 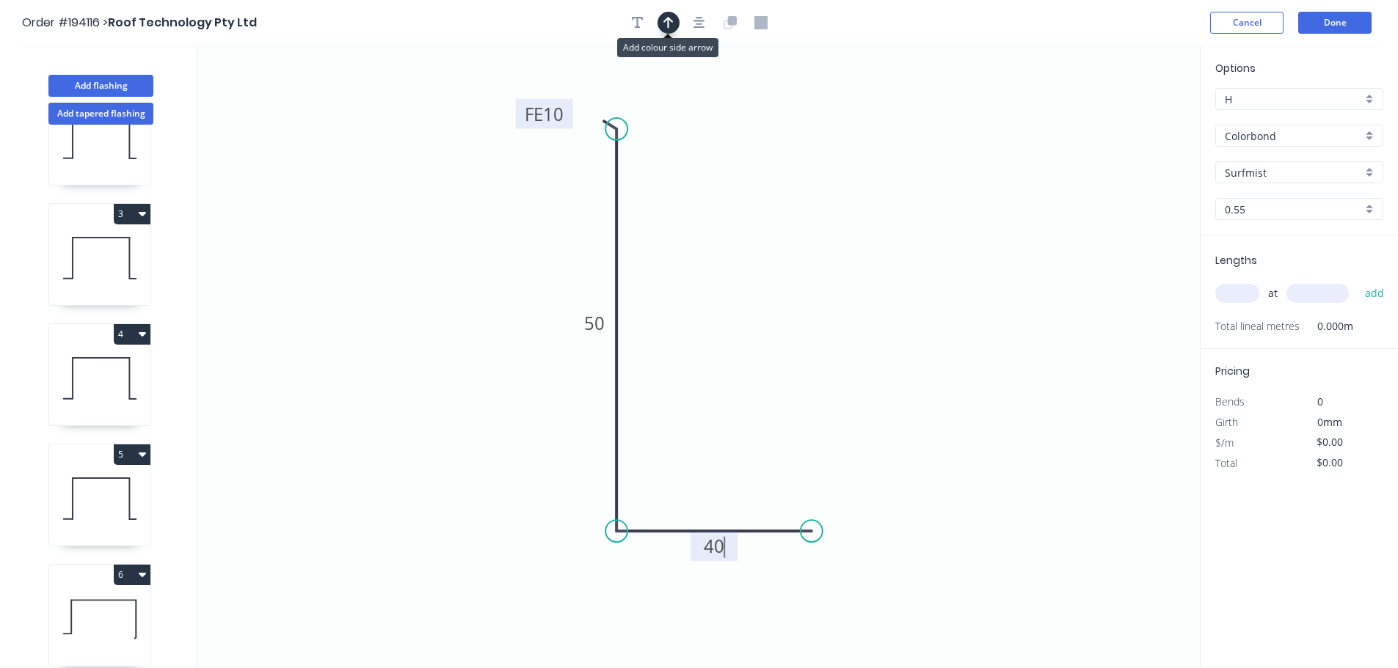 I want to click on input: Thickness, so click(x=1293, y=209).